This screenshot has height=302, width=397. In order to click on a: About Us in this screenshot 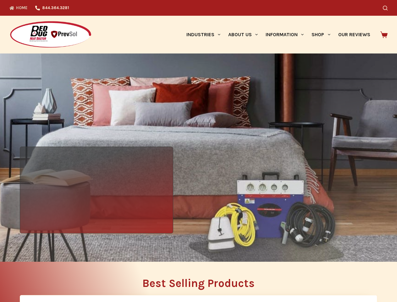, I will do `click(243, 35)`.